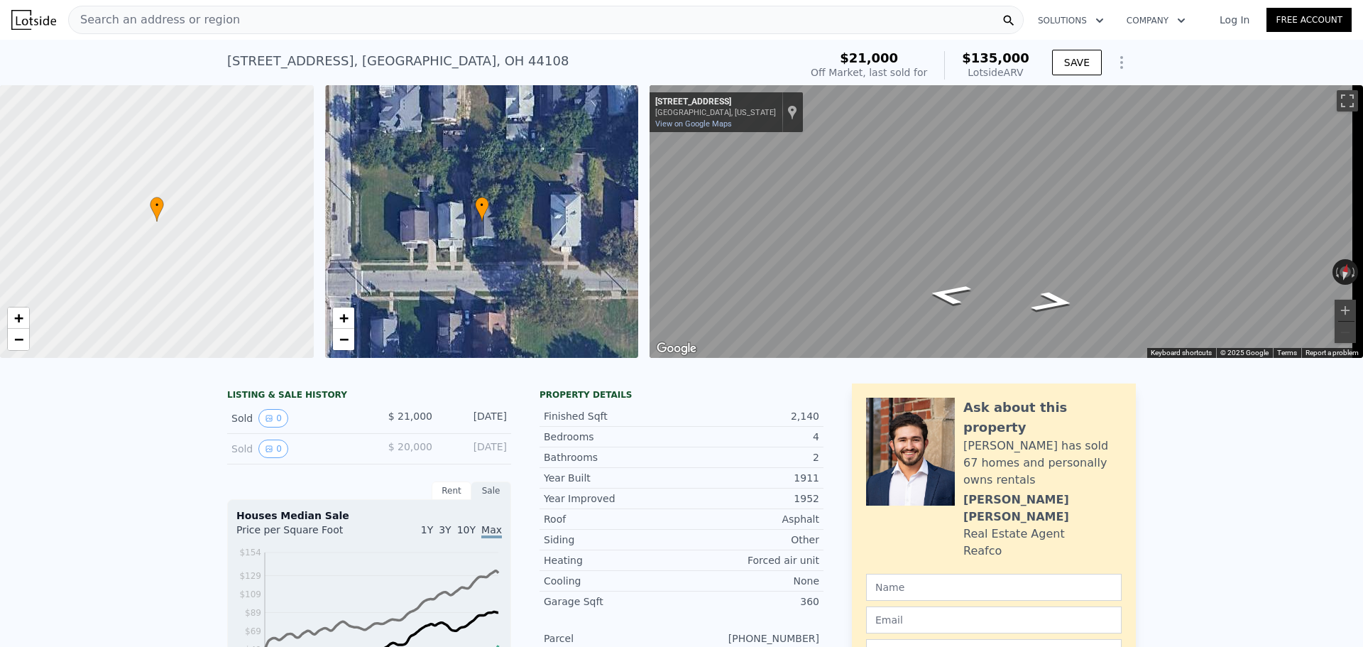 The image size is (1363, 647). I want to click on div: Bedrooms, so click(612, 436).